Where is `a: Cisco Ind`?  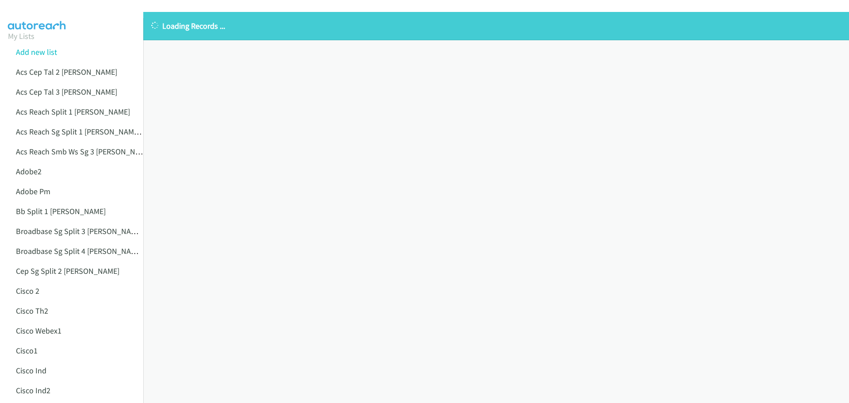
a: Cisco Ind is located at coordinates (31, 370).